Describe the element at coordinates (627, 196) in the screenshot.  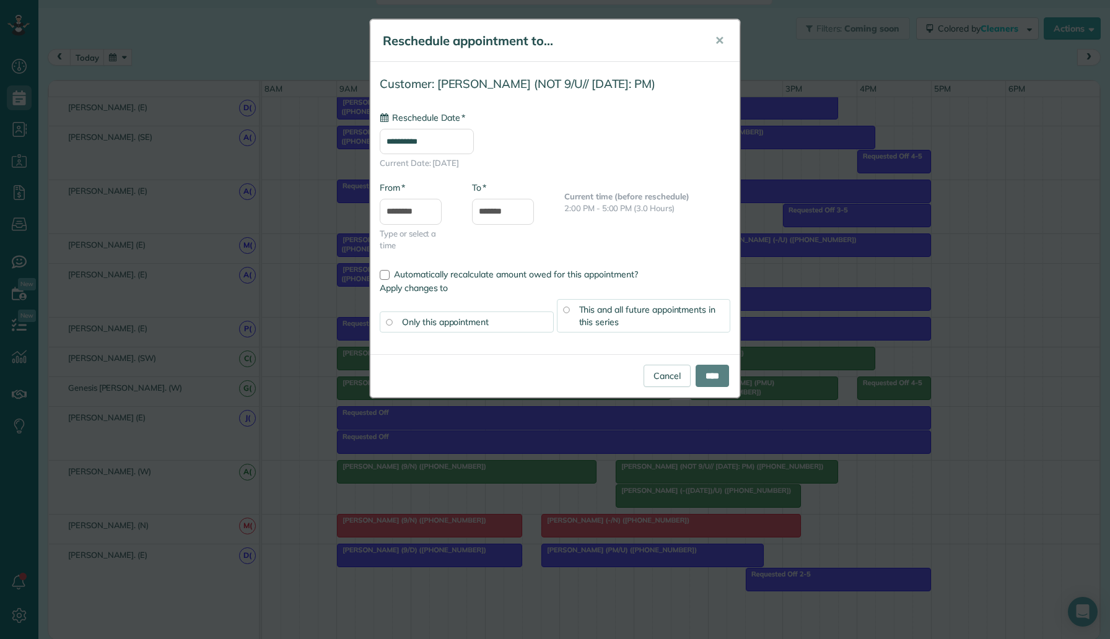
I see `b: Current time (before reschedule)` at that location.